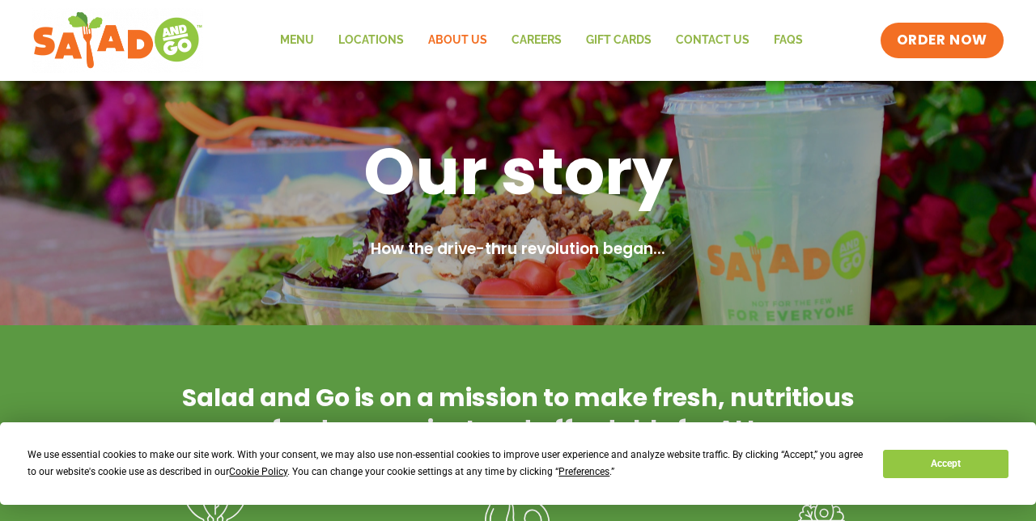 This screenshot has width=1036, height=521. Describe the element at coordinates (942, 40) in the screenshot. I see `a: ORDER NOW` at that location.